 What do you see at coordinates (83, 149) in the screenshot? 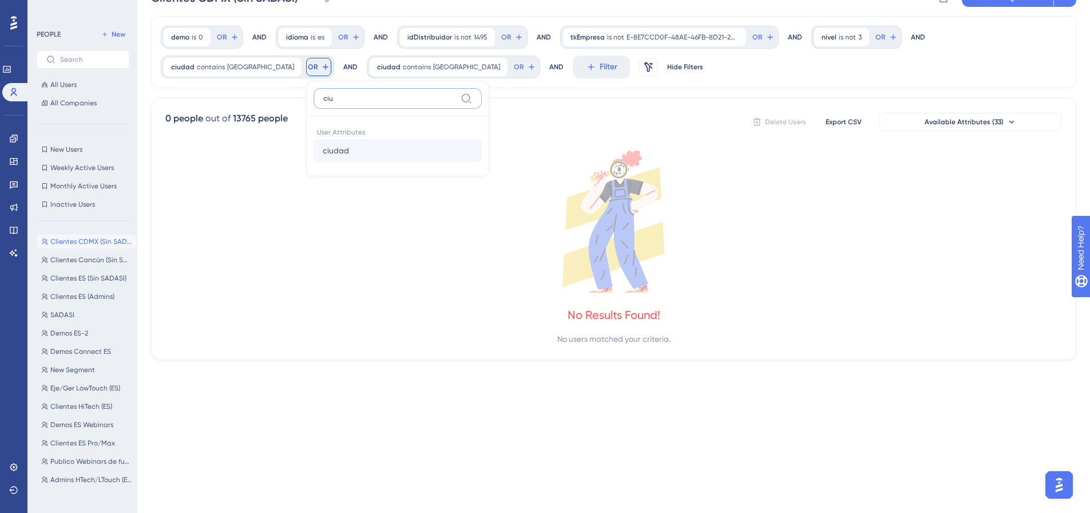
I see `button: New Users` at bounding box center [83, 149].